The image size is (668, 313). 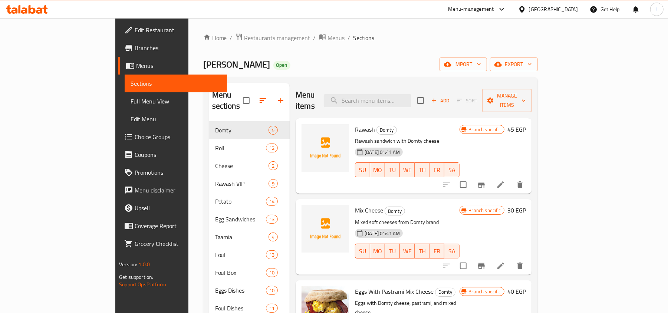 What do you see at coordinates (176, 101) in the screenshot?
I see `a: Full Menu View` at bounding box center [176, 101].